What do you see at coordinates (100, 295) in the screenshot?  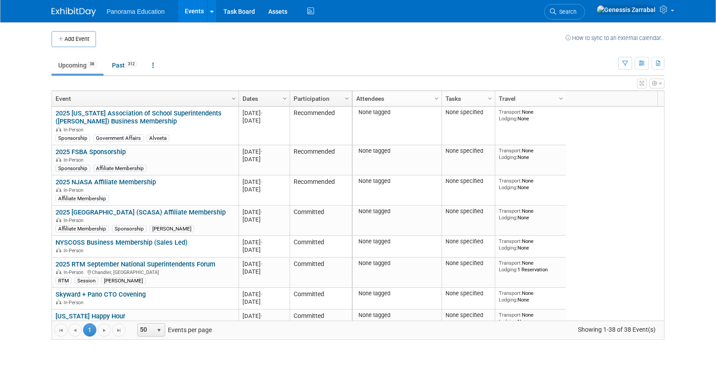 I see `a: Skyward + Pano CTO Covening` at bounding box center [100, 295].